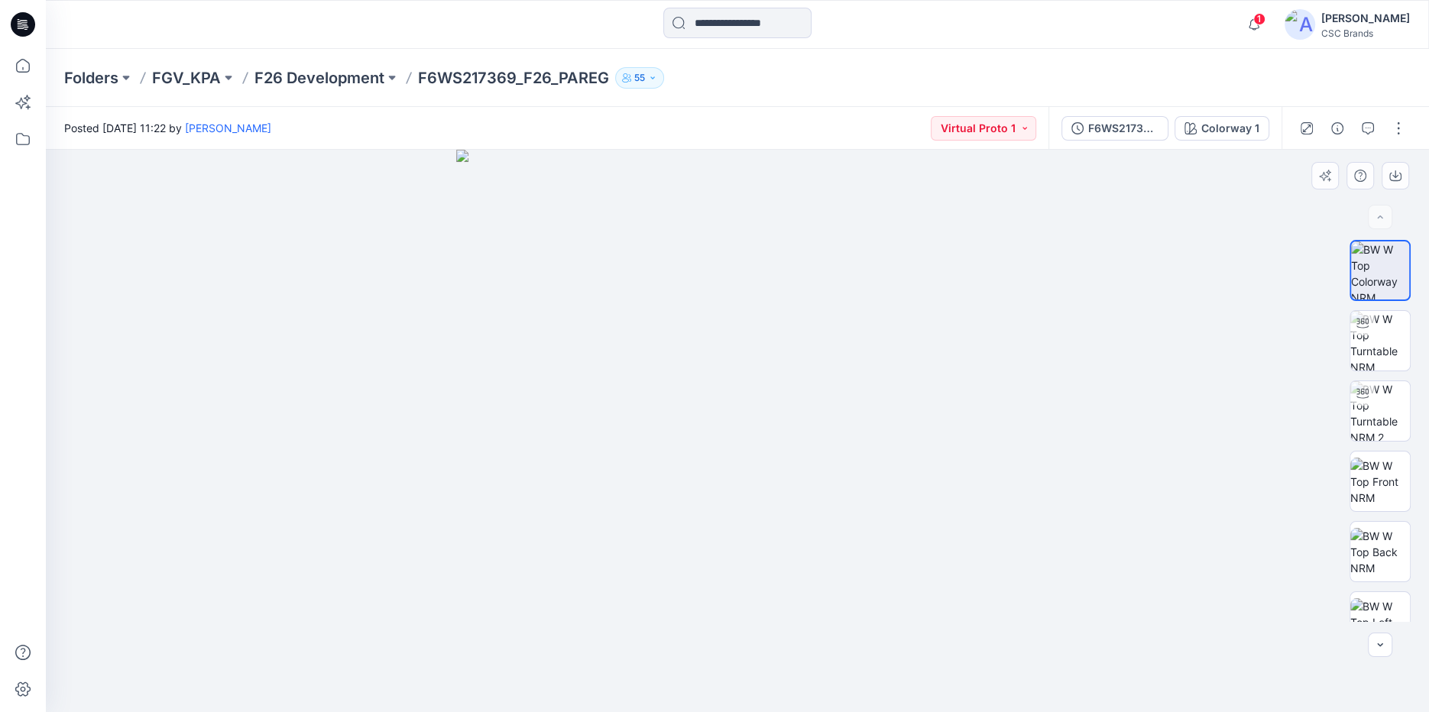 The image size is (1429, 712). What do you see at coordinates (319, 78) in the screenshot?
I see `p: F26 Development` at bounding box center [319, 78].